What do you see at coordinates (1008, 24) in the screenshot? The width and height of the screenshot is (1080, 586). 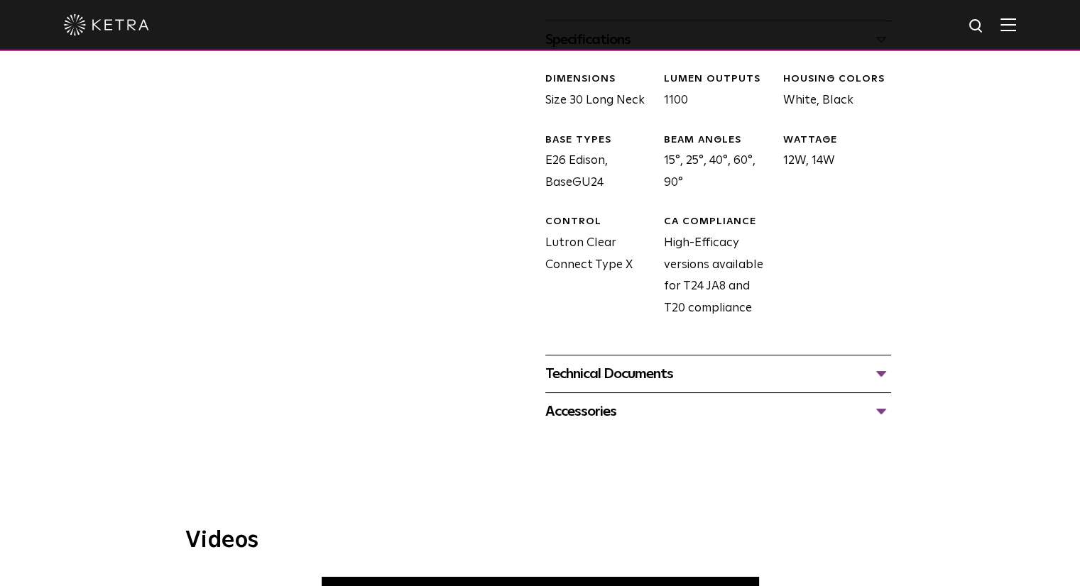 I see `img: Hamburger%20Nav.svg` at bounding box center [1008, 24].